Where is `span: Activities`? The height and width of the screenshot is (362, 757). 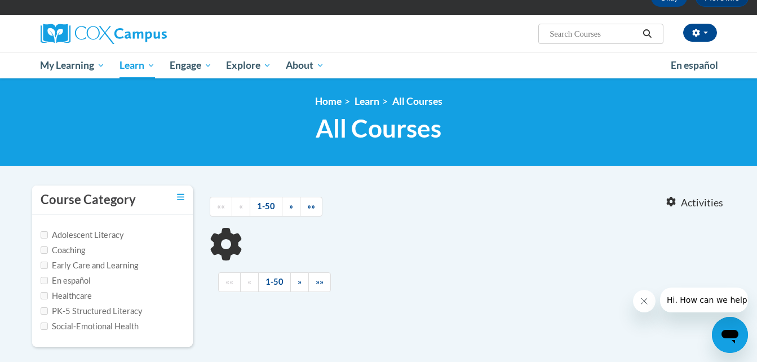 span: Activities is located at coordinates (701, 203).